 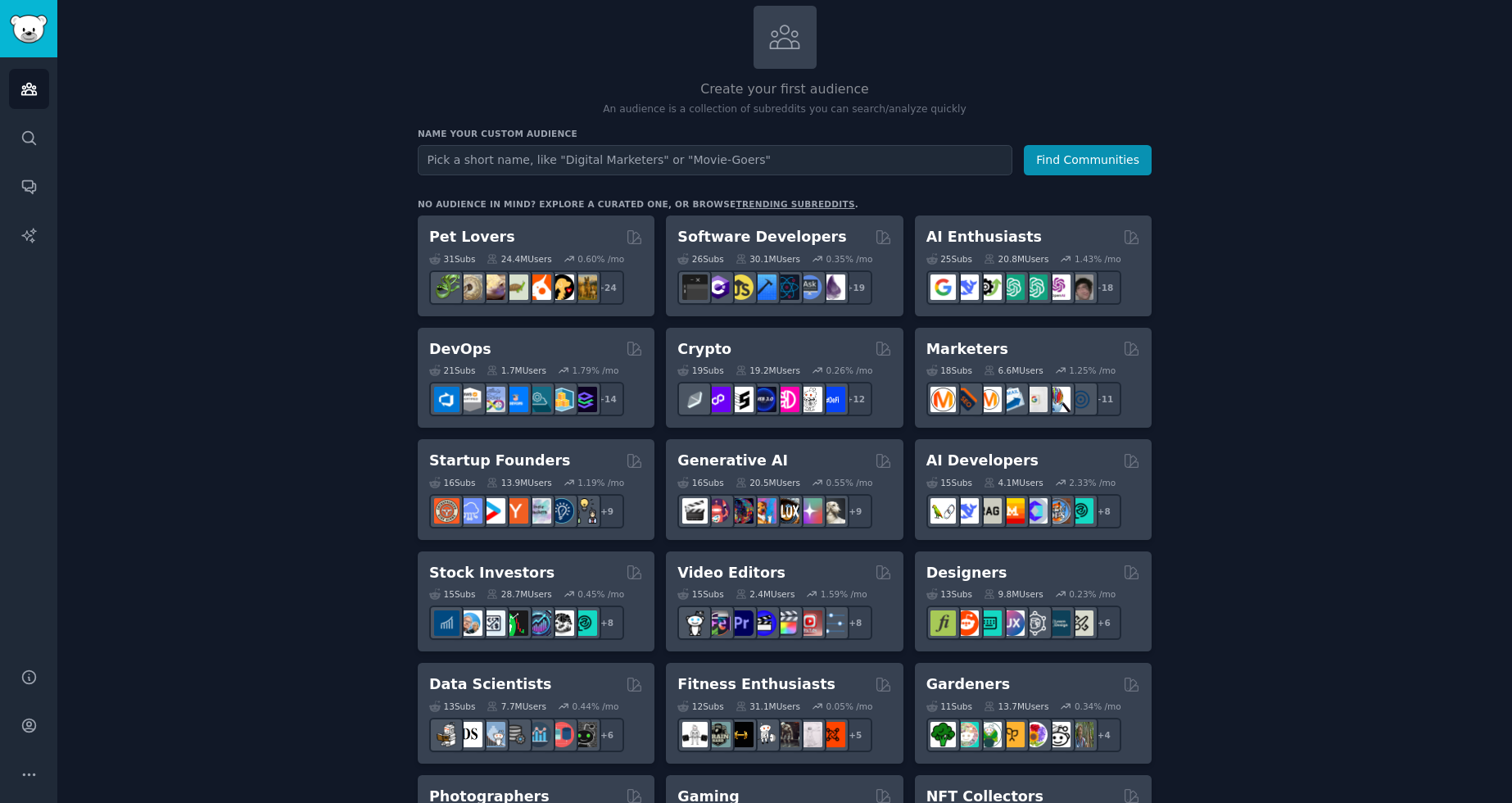 What do you see at coordinates (1104, 734) in the screenshot?
I see `div: + 4` at bounding box center [1104, 734].